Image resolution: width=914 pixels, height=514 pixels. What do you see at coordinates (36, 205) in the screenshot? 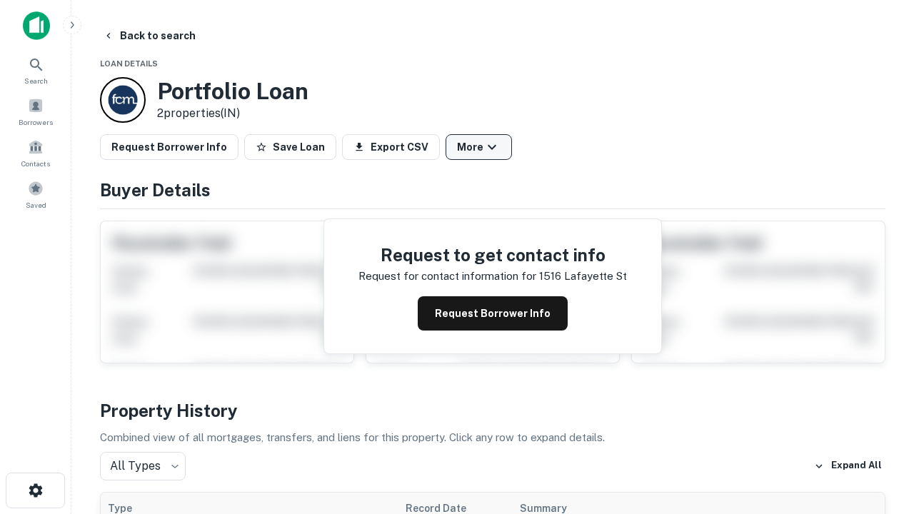
I see `span: Saved` at bounding box center [36, 205].